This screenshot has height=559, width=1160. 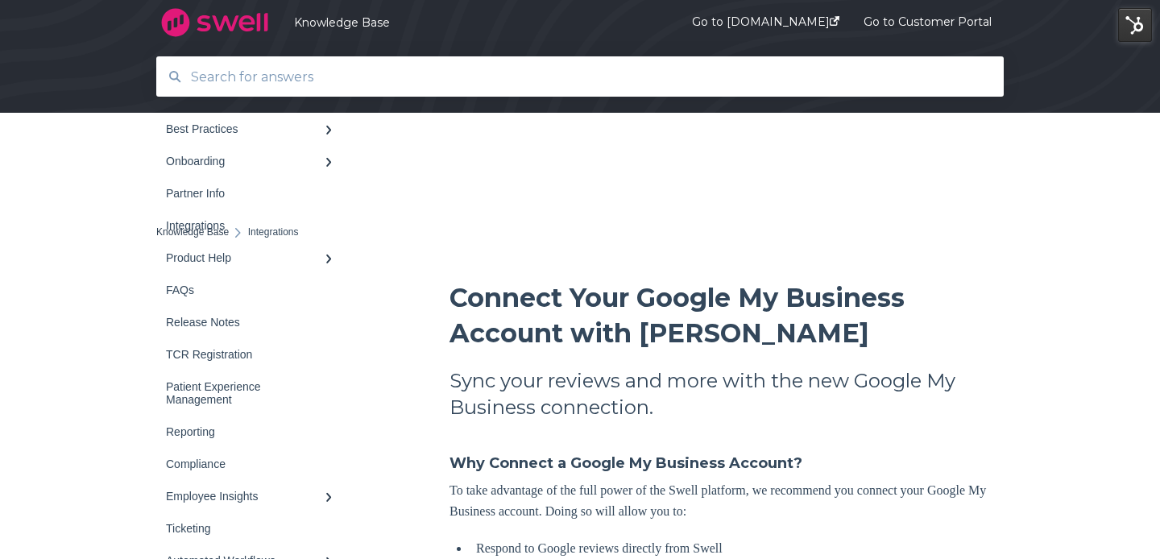 What do you see at coordinates (1135, 25) in the screenshot?
I see `img: HubSpot Tools Menu Toggle` at bounding box center [1135, 25].